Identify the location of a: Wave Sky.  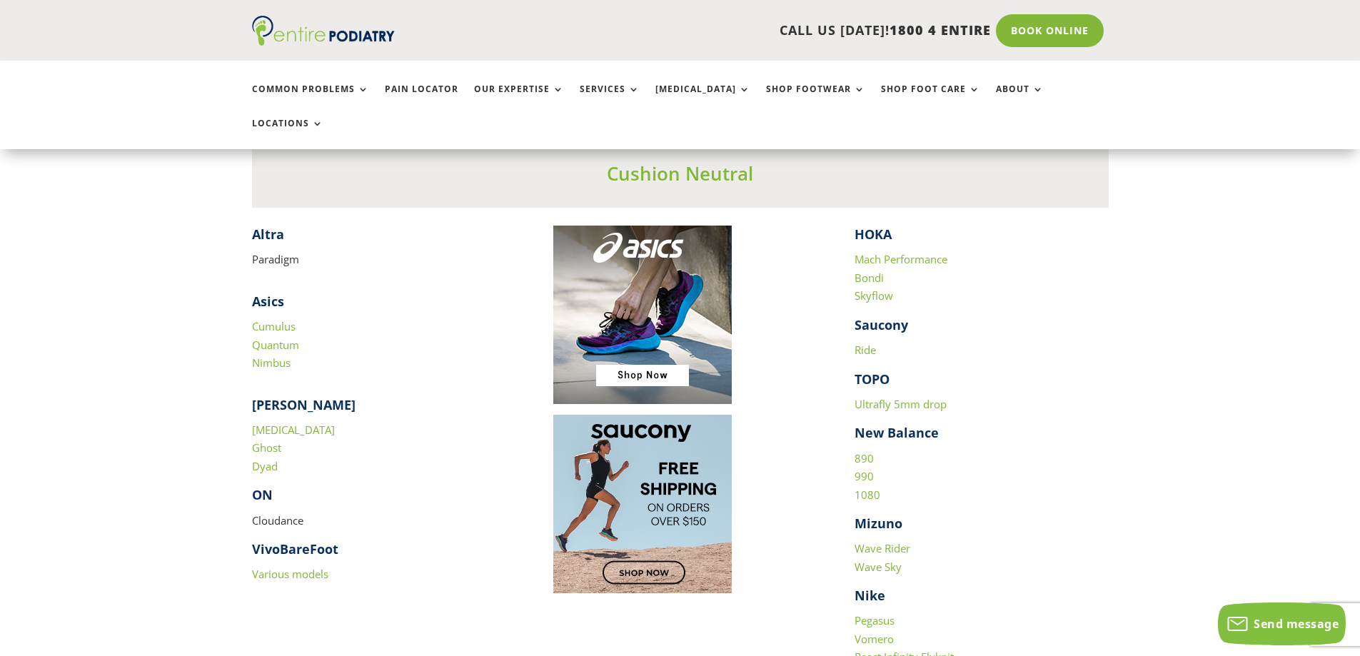
(878, 567).